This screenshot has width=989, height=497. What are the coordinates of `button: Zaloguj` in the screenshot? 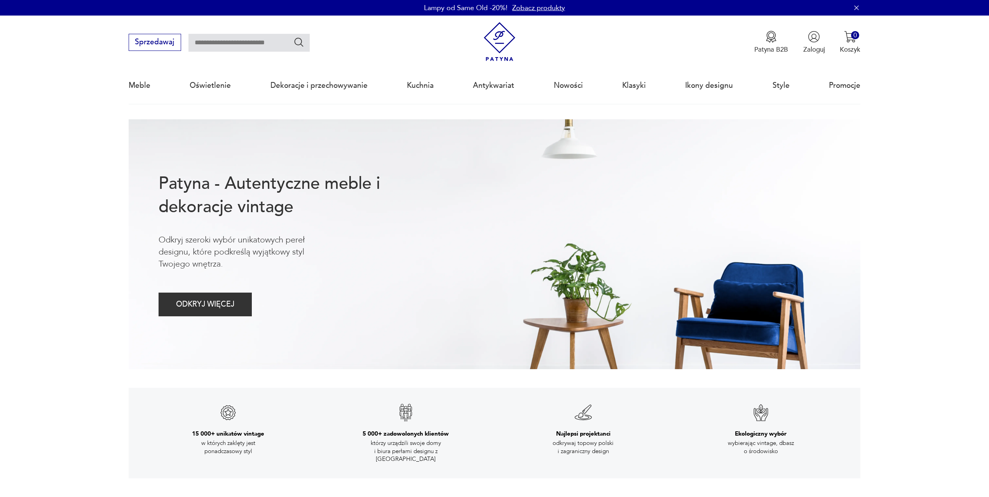 It's located at (814, 42).